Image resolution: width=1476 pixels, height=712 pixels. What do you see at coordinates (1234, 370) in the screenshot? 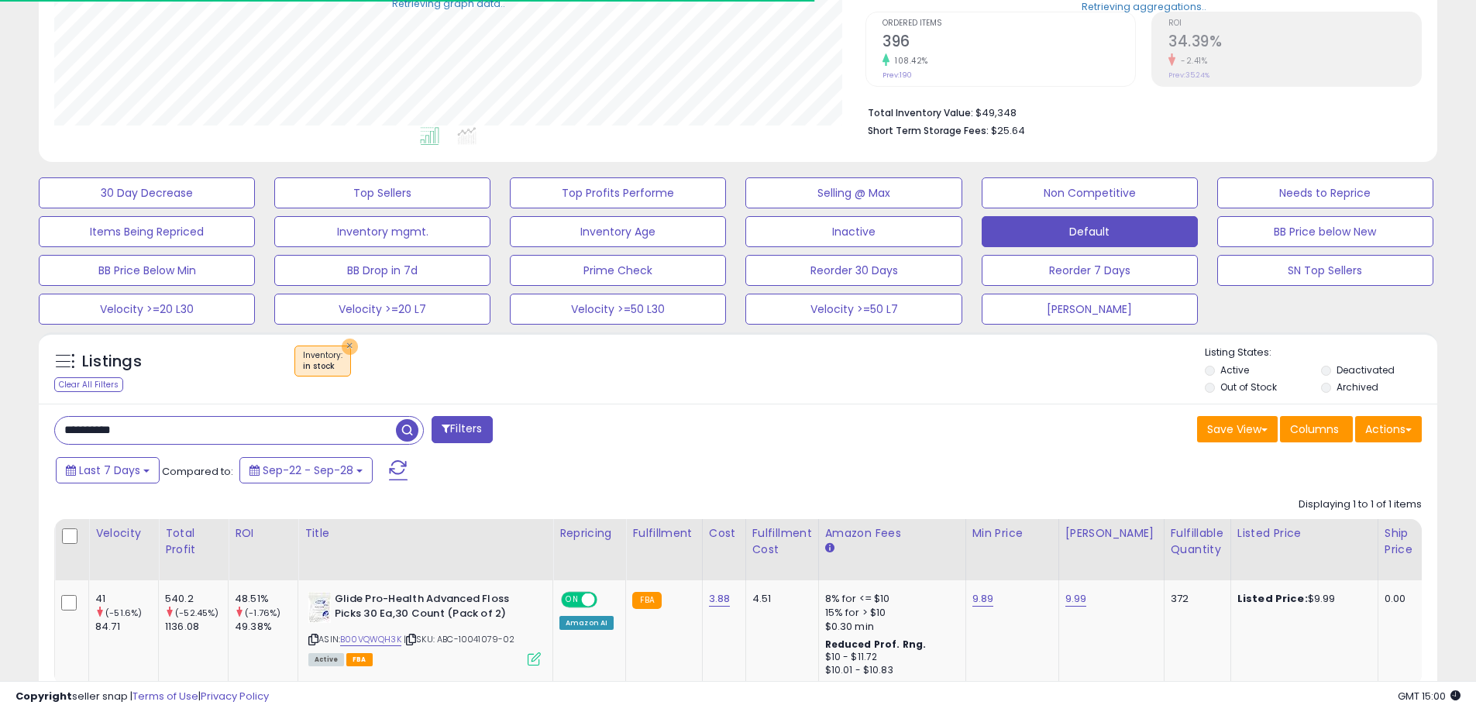
I see `label: Active` at bounding box center [1234, 370].